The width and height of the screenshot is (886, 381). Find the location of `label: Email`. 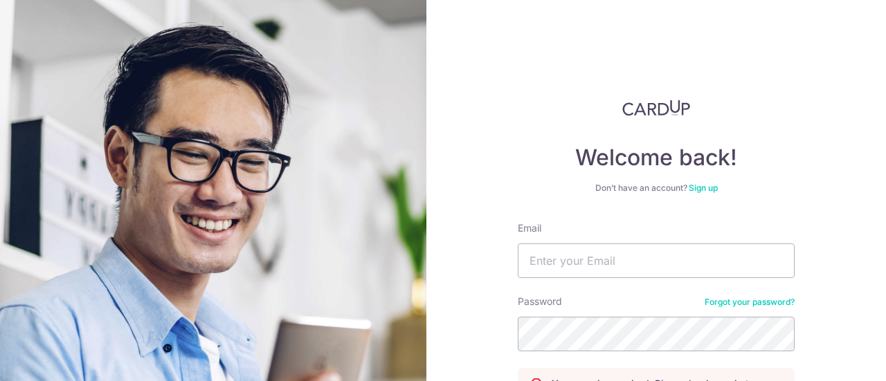

label: Email is located at coordinates (529, 228).